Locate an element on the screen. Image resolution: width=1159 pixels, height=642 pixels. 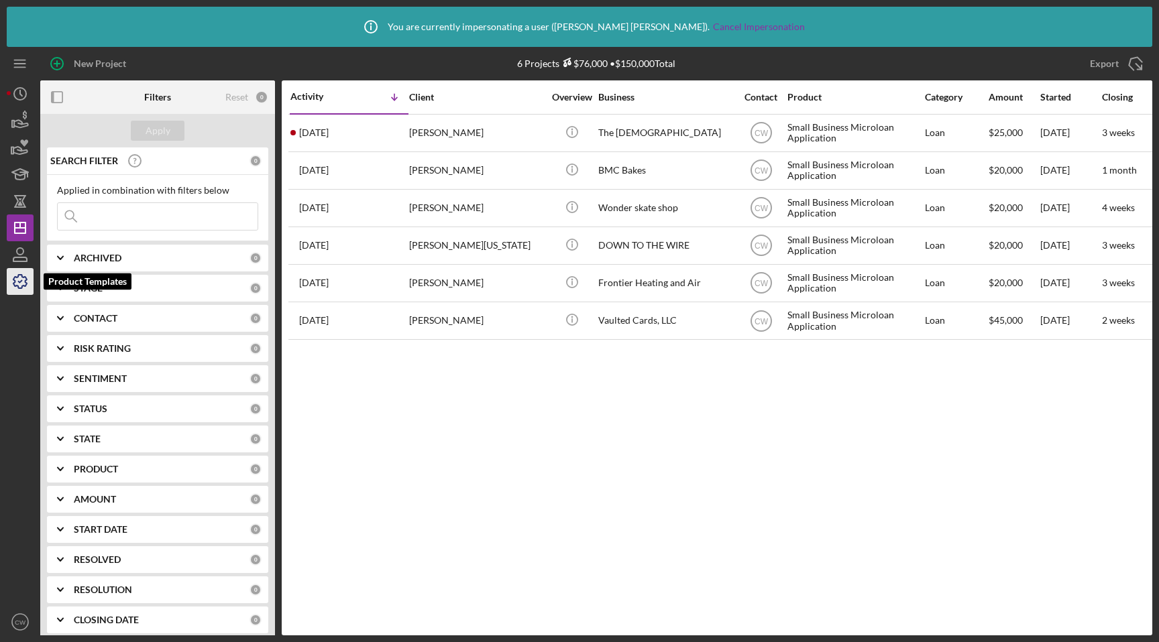
div: Activity is located at coordinates (320, 97).